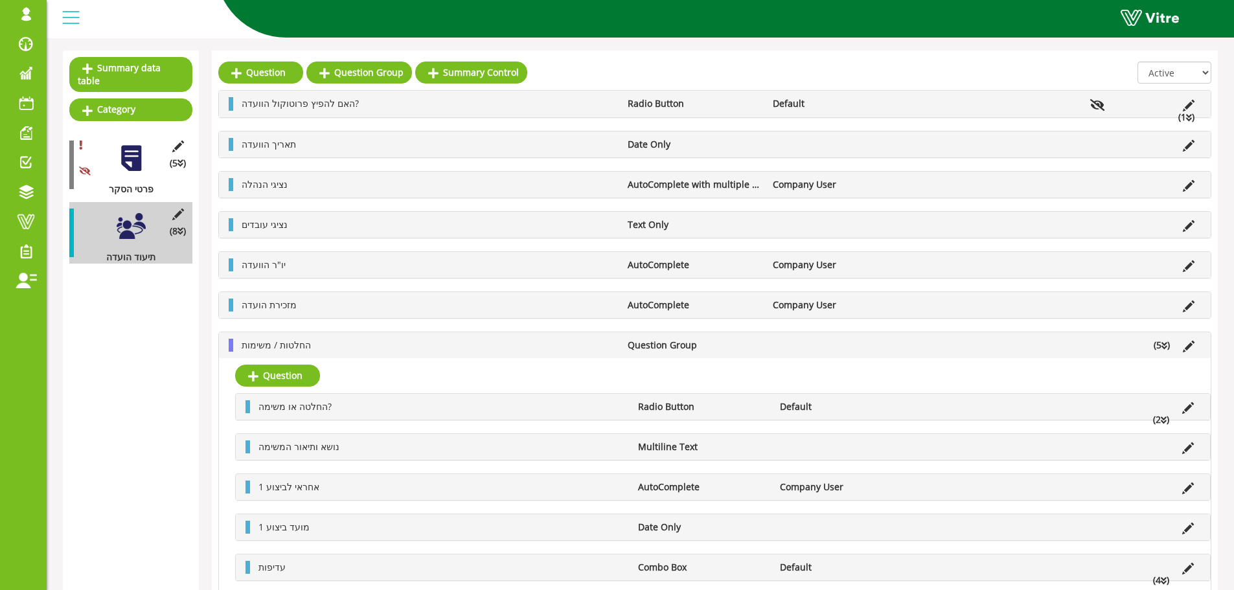 This screenshot has width=1234, height=590. Describe the element at coordinates (1186, 117) in the screenshot. I see `li: (1 )` at that location.